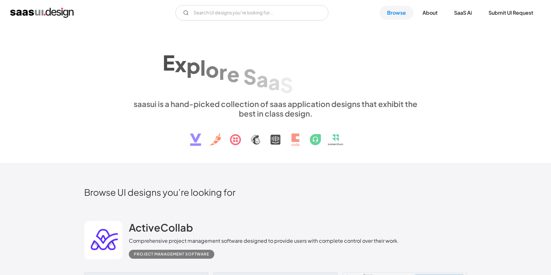  I want to click on div: e, so click(233, 74).